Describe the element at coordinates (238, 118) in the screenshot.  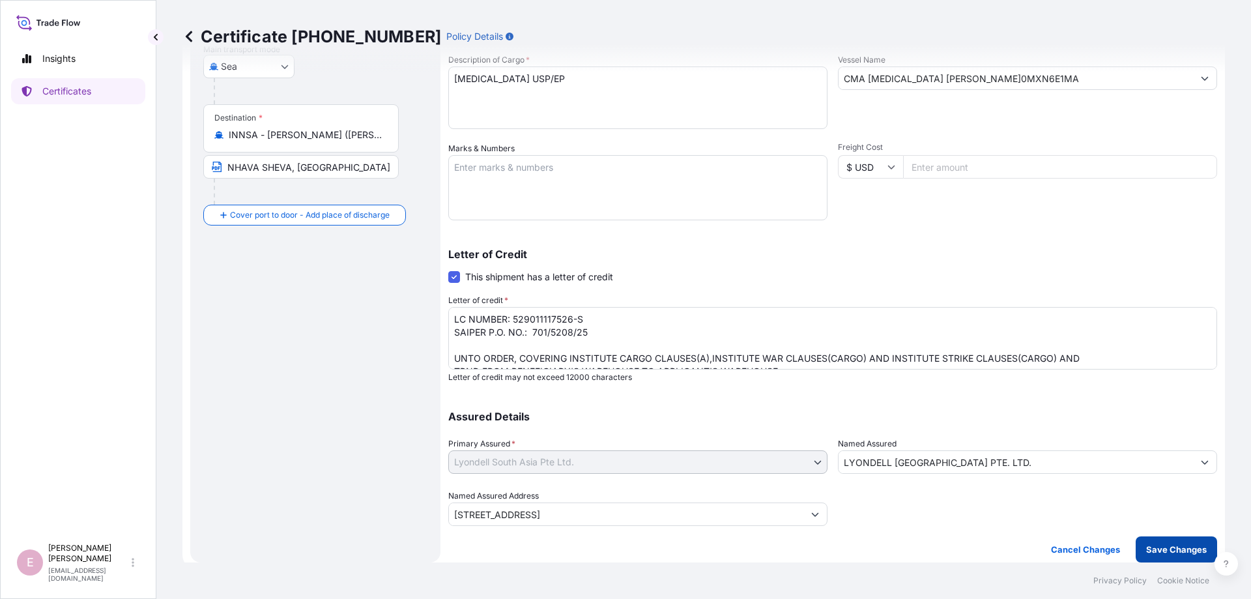
I see `div: Destination` at that location.